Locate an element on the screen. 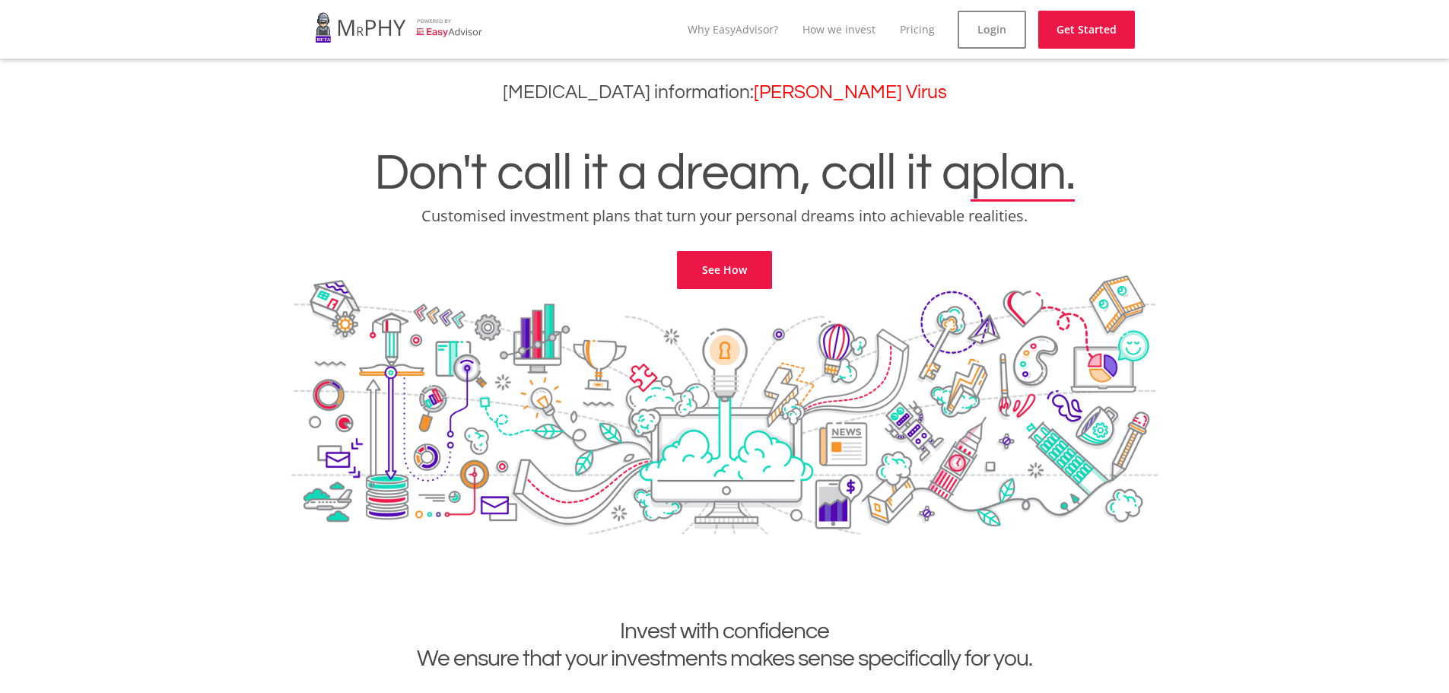 This screenshot has width=1449, height=693. a: See How is located at coordinates (724, 270).